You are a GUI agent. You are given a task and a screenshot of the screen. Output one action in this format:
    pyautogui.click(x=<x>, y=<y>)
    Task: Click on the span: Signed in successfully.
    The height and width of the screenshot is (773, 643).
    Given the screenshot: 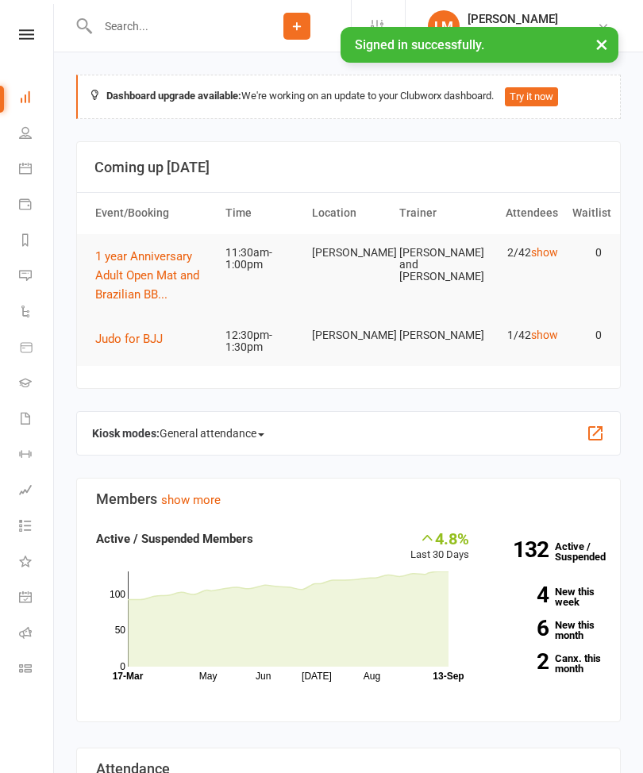 What is the action you would take?
    pyautogui.click(x=419, y=44)
    